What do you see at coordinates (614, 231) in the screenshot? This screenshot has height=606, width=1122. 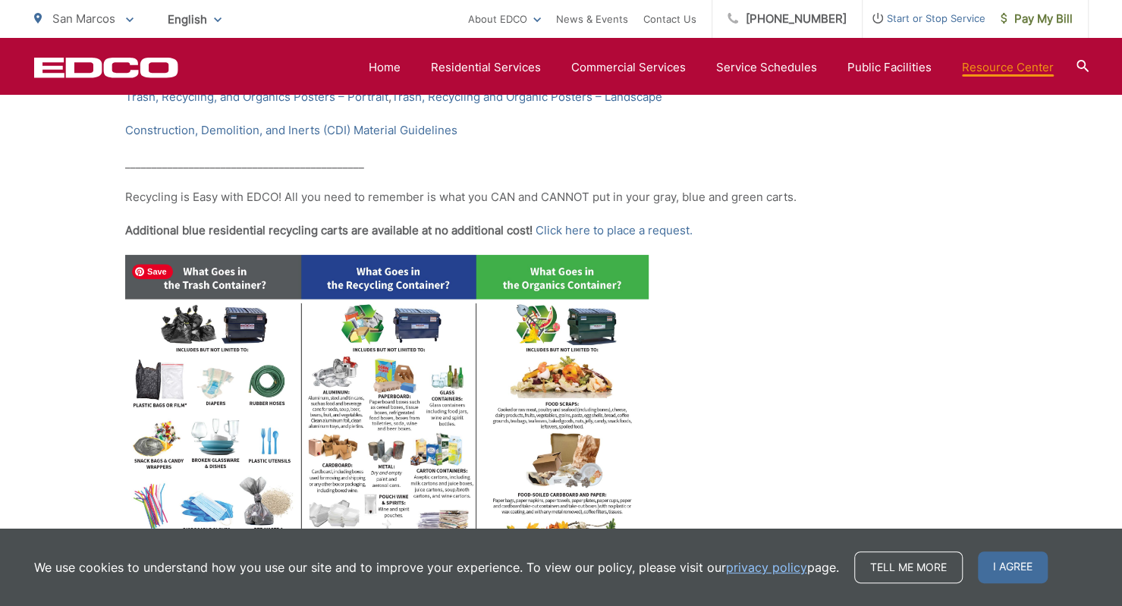 I see `a: Click here to place a request.` at bounding box center [614, 231].